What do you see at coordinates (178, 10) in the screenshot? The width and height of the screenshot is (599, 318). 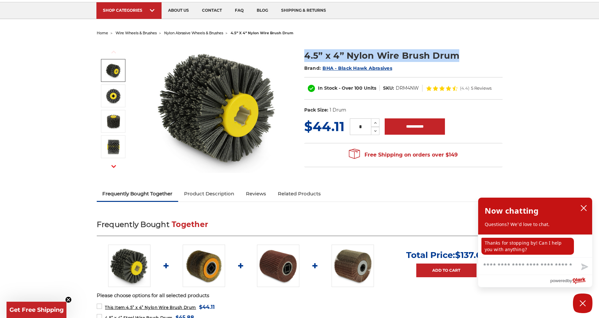 I see `a: about us` at bounding box center [178, 10].